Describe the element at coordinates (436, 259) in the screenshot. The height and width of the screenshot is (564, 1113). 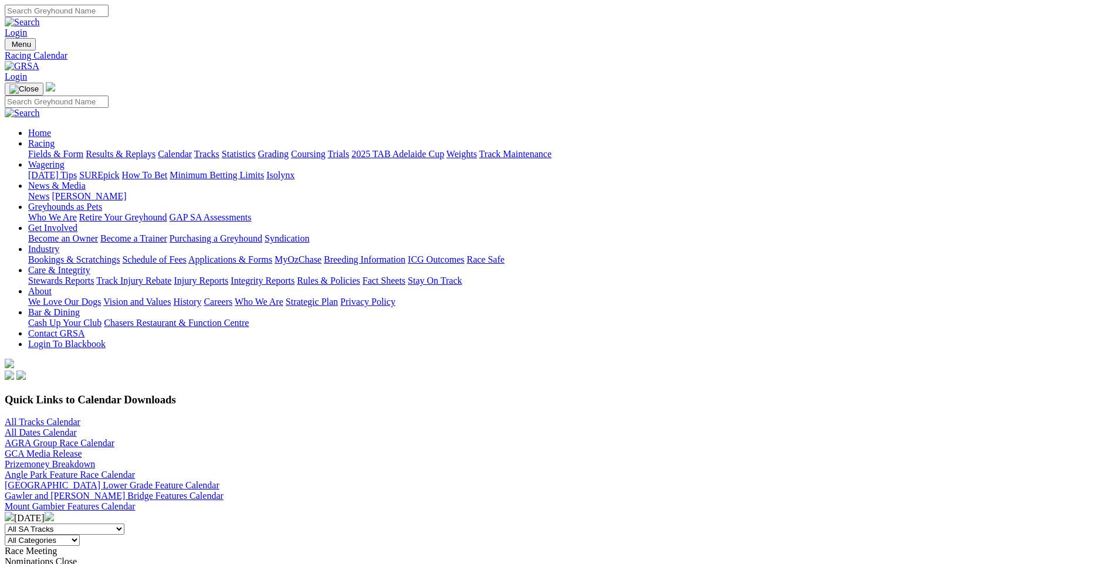
I see `a: ICG Outcomes` at that location.